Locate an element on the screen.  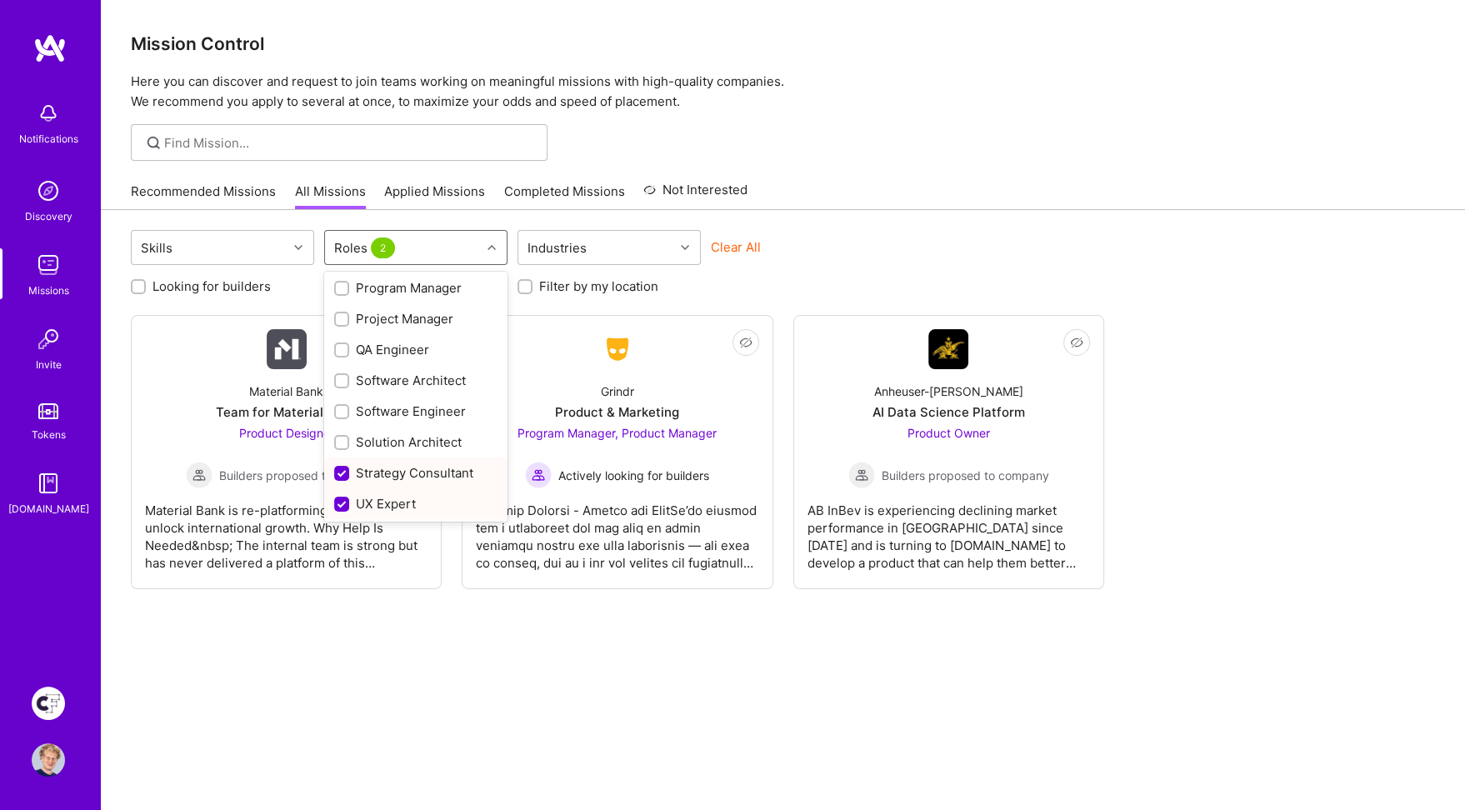
a: Creative Fabrica Project Team is located at coordinates (48, 703).